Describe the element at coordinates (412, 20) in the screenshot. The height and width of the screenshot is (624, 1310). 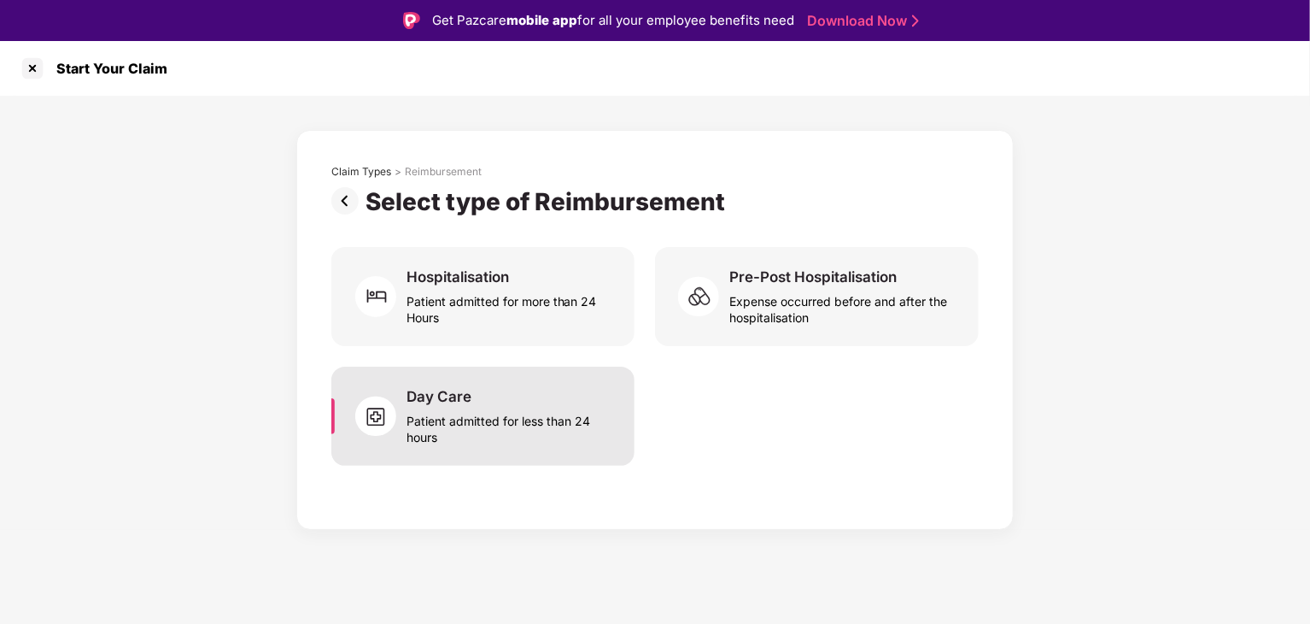
I see `img: Logo` at that location.